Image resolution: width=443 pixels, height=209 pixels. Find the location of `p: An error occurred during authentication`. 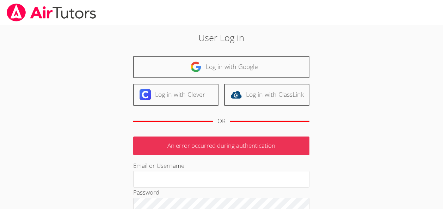

p: An error occurred during authentication is located at coordinates (221, 146).